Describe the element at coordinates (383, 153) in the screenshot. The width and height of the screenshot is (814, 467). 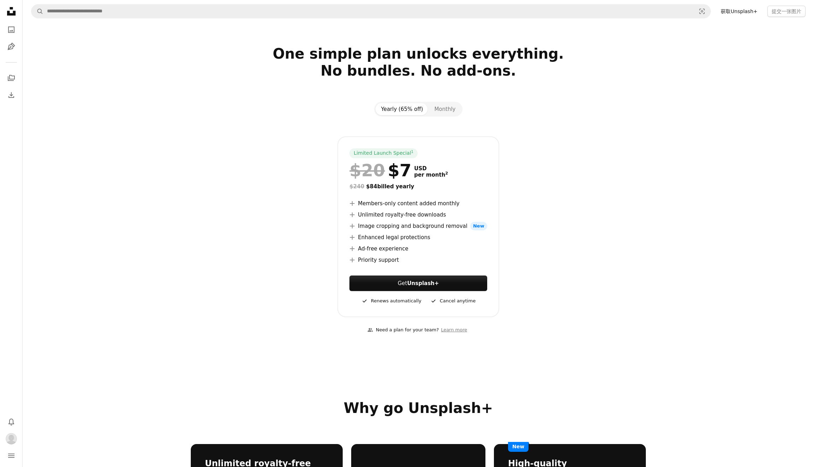
I see `div: Limited Launch Special` at that location.